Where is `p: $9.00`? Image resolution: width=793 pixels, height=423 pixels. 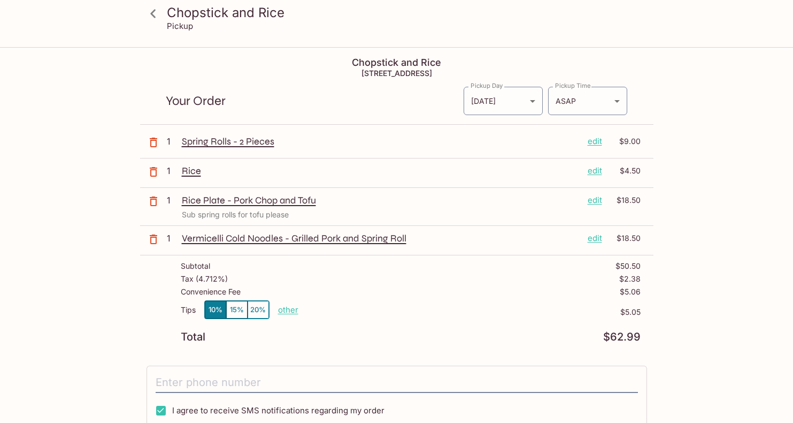 p: $9.00 is located at coordinates (625, 141).